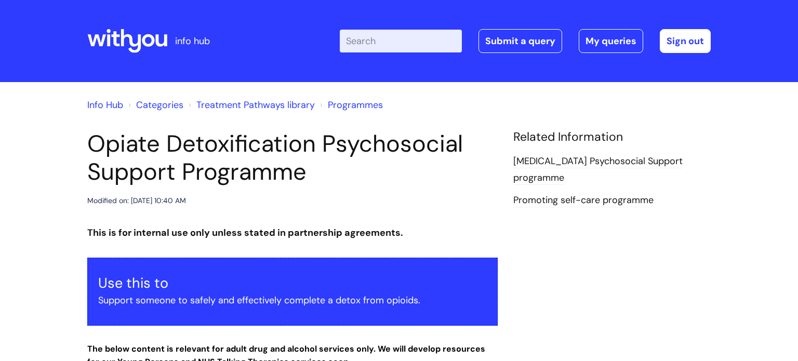  Describe the element at coordinates (293, 158) in the screenshot. I see `h1: Opiate Detoxification Psychosocial Support Programme` at that location.